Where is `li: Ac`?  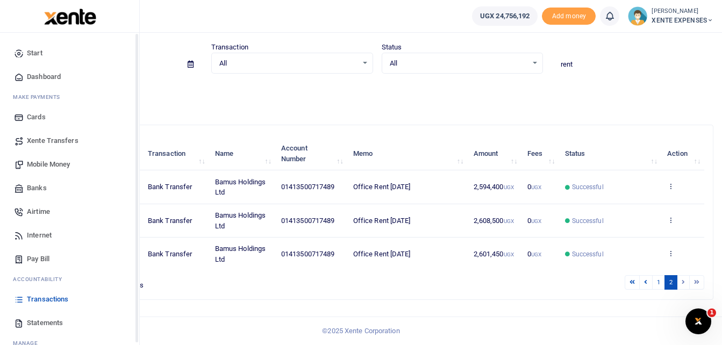
li: Ac is located at coordinates (69, 279).